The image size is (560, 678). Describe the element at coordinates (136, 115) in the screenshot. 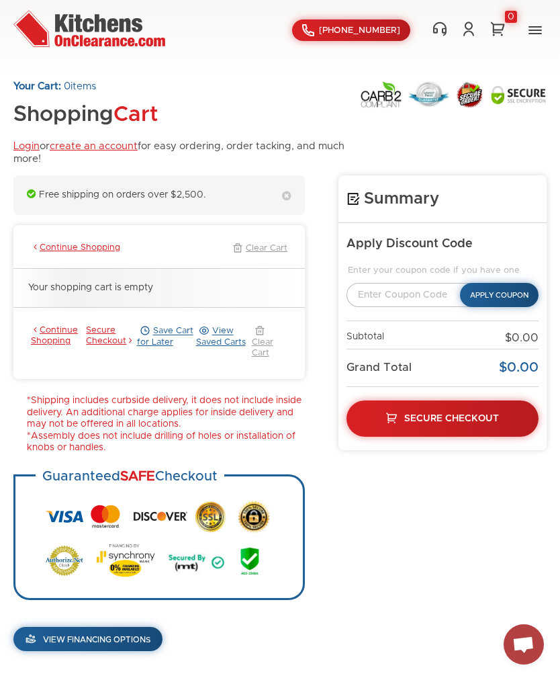

I see `span: Cart` at that location.